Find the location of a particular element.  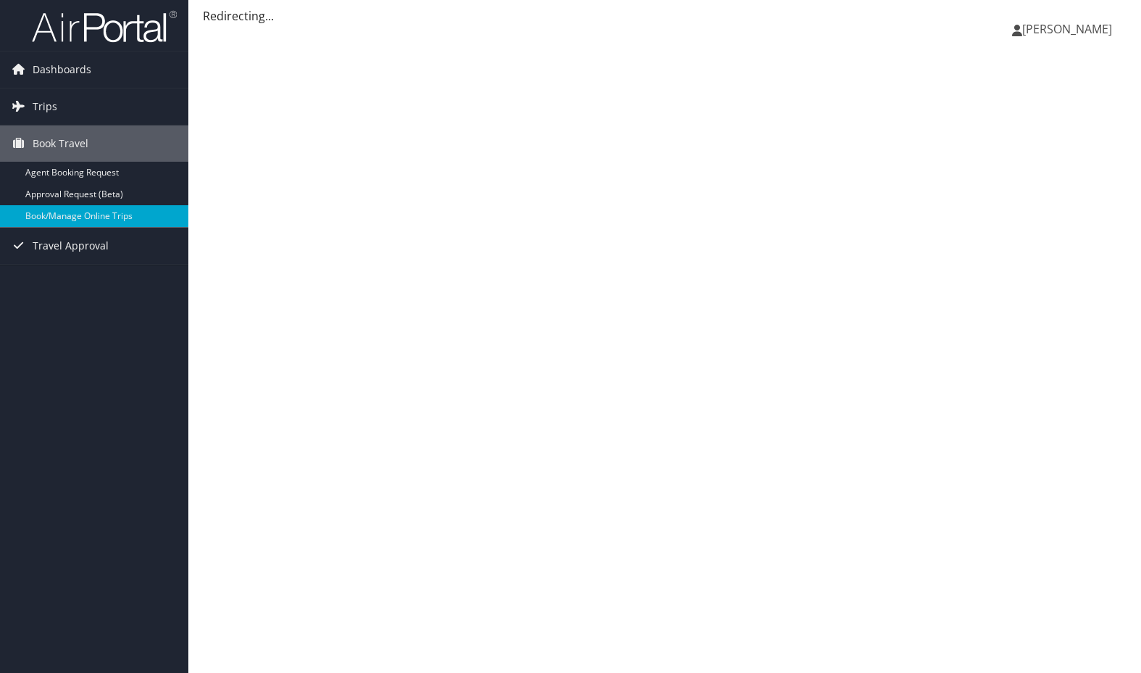

img: airportal-logo.png is located at coordinates (104, 26).